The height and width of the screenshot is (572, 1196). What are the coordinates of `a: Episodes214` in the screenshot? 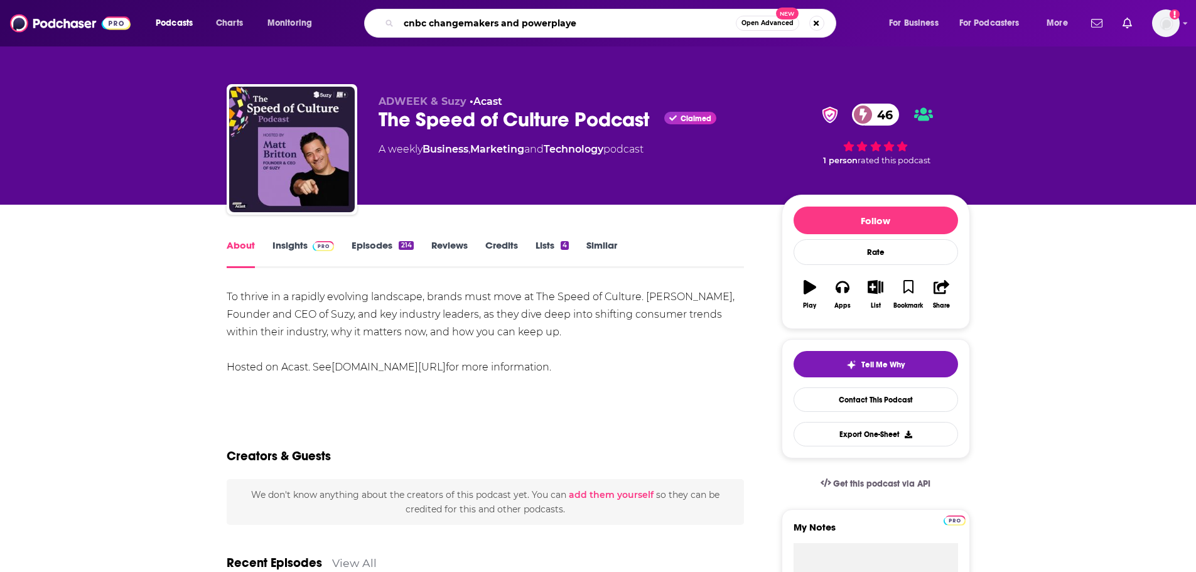 It's located at (382, 254).